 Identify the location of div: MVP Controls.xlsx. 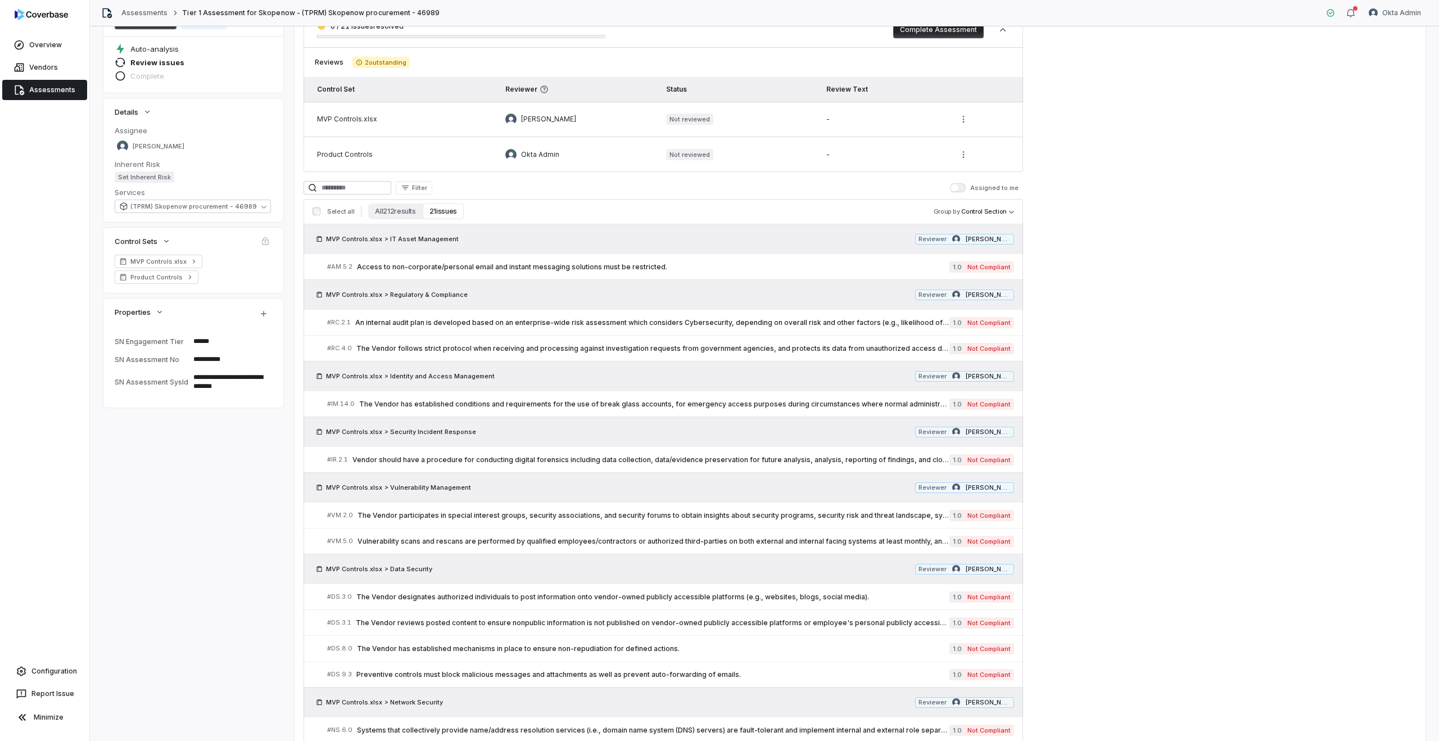
(402, 119).